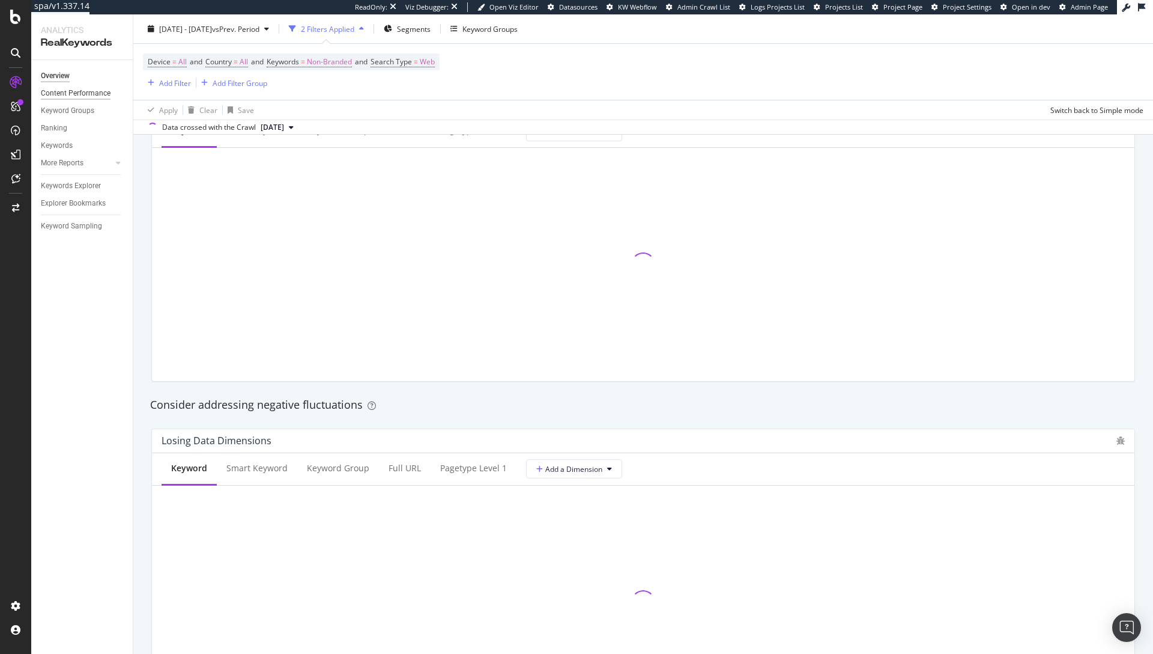 The width and height of the screenshot is (1153, 654). Describe the element at coordinates (216, 440) in the screenshot. I see `div: Losing Data Dimensions` at that location.